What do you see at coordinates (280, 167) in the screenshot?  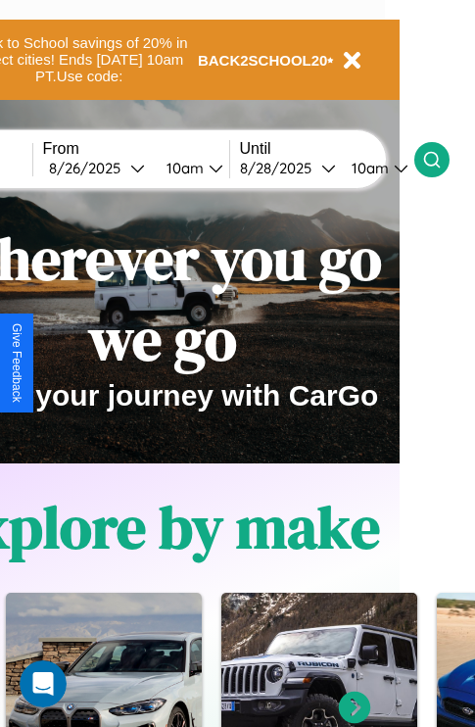 I see `div: 8 / 28 / 2025` at bounding box center [280, 167].